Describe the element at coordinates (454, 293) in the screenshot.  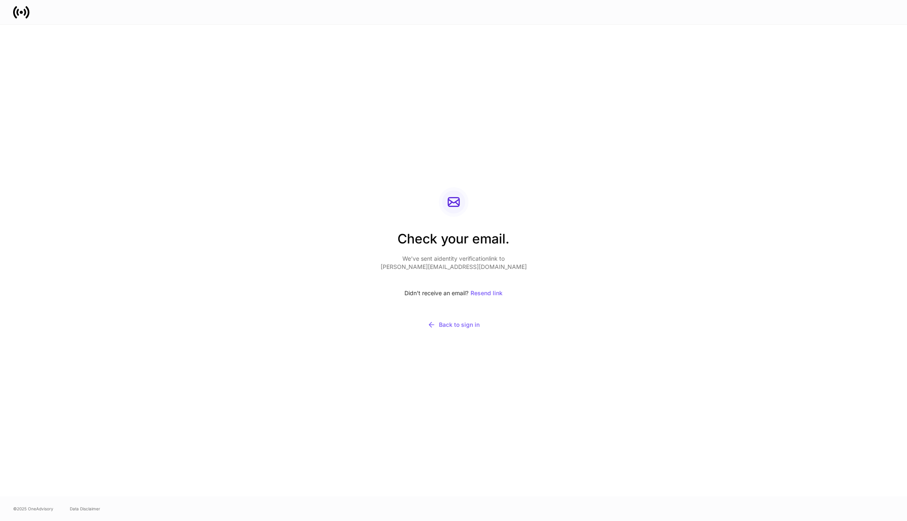
I see `div: Didn’t receive an email?` at that location.